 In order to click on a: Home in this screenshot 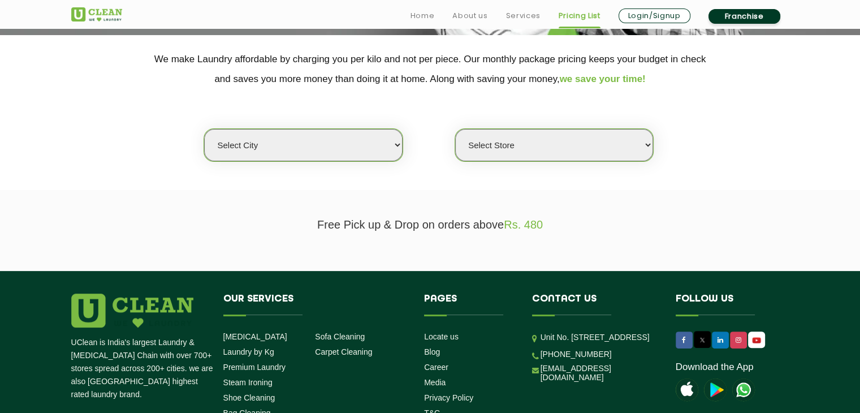, I will do `click(422, 16)`.